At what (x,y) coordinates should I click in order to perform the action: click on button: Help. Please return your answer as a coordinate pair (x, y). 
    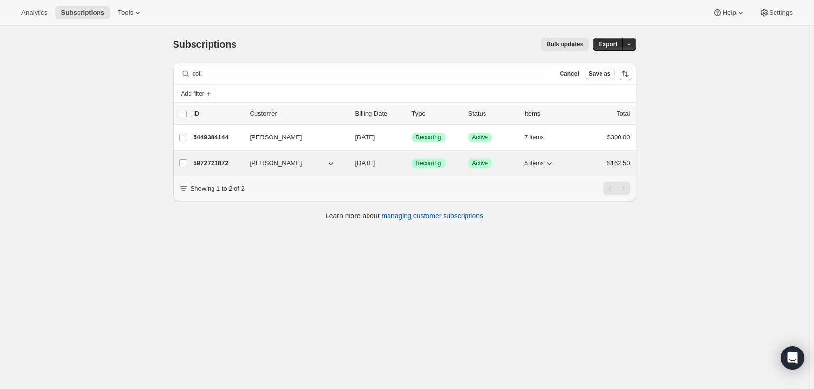
    Looking at the image, I should click on (729, 13).